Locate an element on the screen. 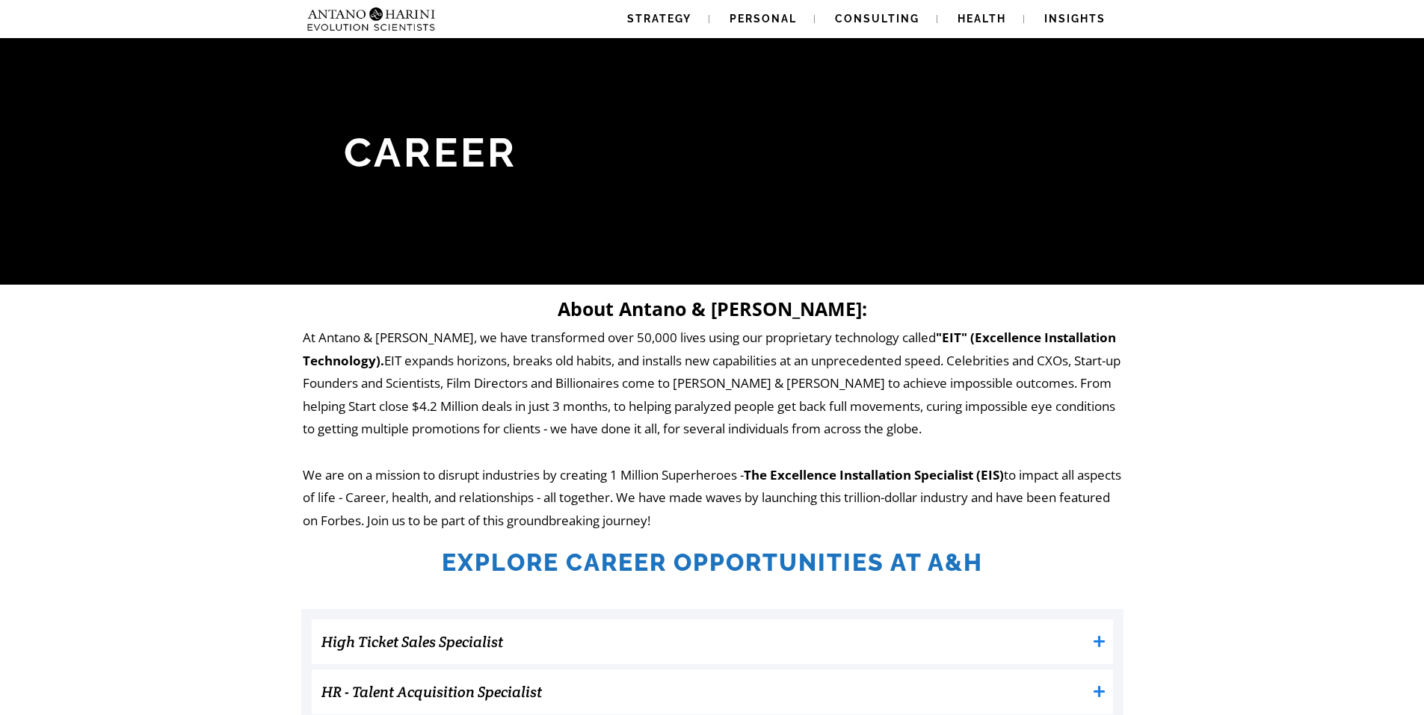 The image size is (1424, 715). h3: HR - Talent Acquisition Specialist is located at coordinates (704, 692).